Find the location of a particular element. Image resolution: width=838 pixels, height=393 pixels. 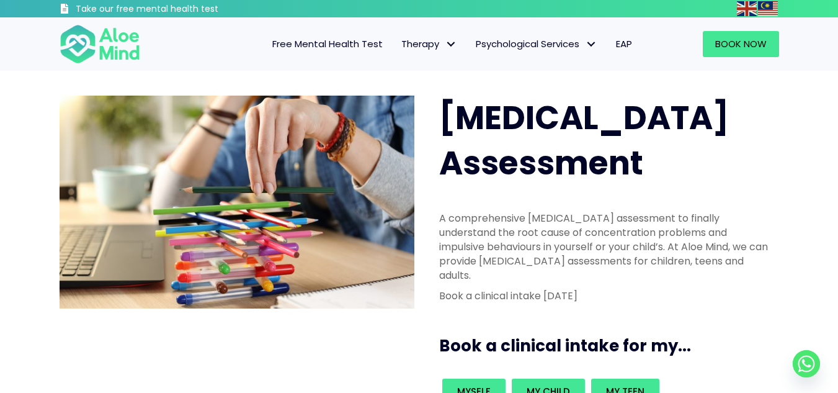

h3: Take our free mental health test is located at coordinates (180, 9).